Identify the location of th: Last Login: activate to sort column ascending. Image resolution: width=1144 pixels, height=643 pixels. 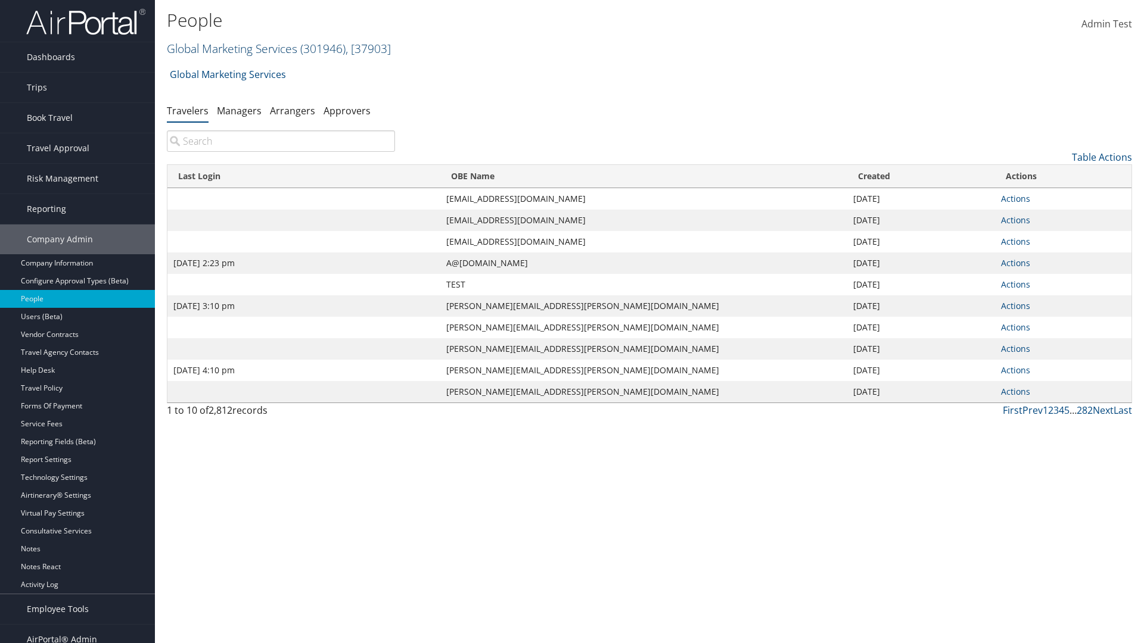
(304, 176).